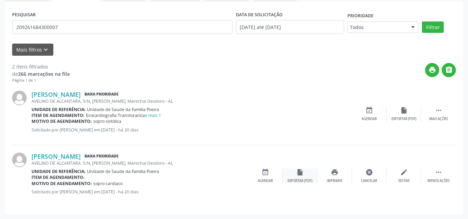  Describe the element at coordinates (377, 27) in the screenshot. I see `span: Todos` at that location.